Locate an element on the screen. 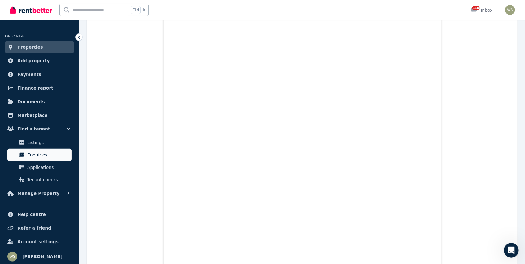 This screenshot has height=264, width=525. span: 116 is located at coordinates (476, 8).